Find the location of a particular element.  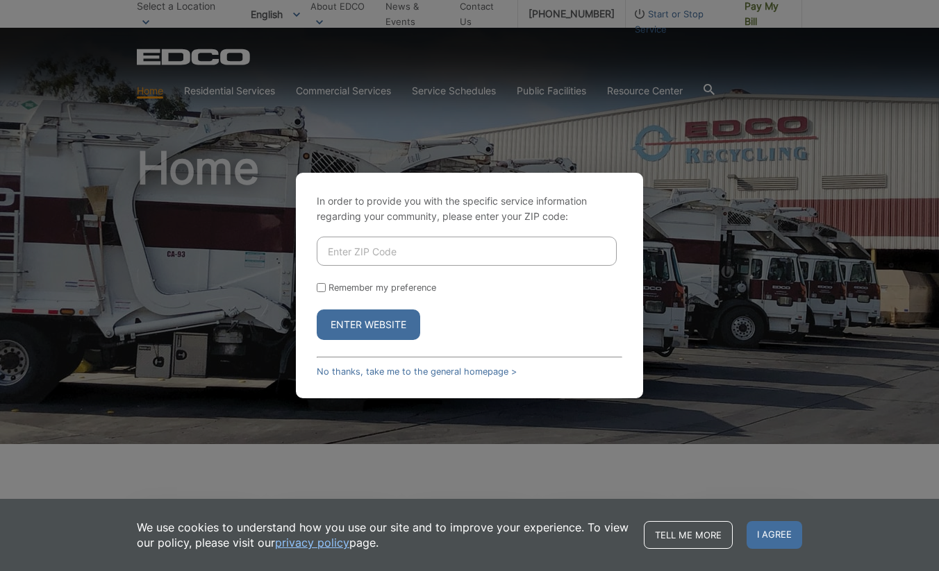

a: Tell me more is located at coordinates (688, 535).